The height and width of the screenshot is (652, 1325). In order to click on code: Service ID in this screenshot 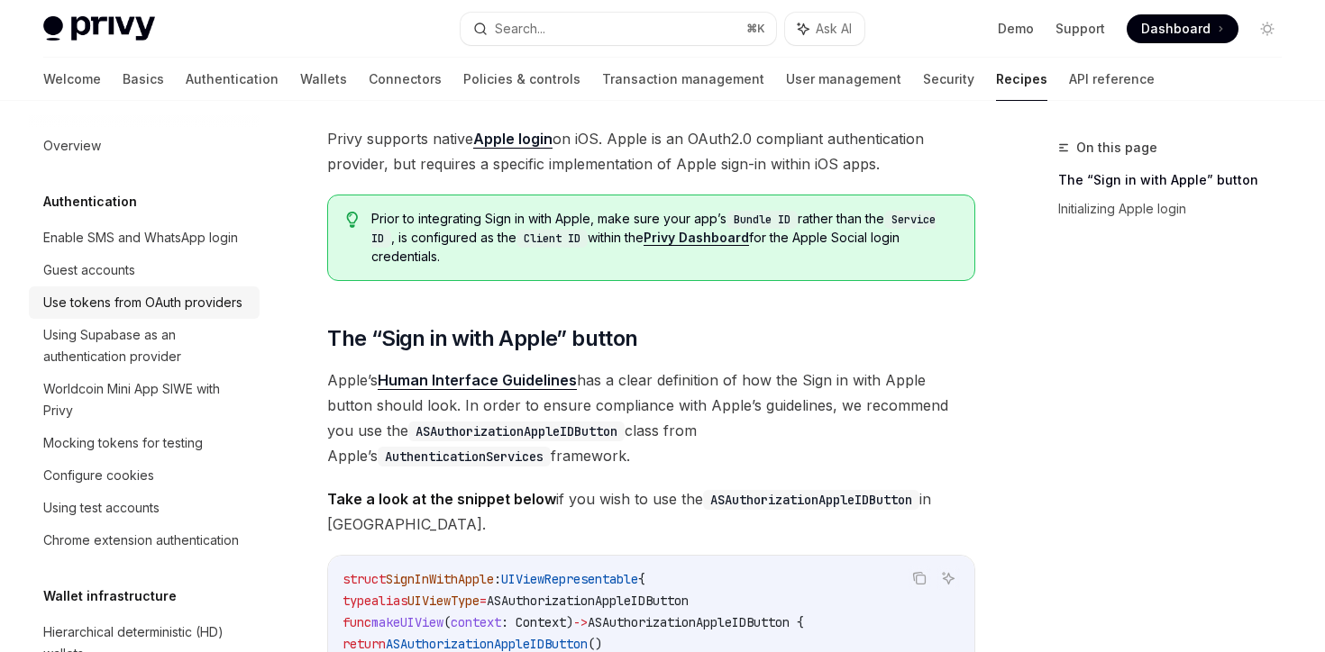, I will do `click(653, 229)`.